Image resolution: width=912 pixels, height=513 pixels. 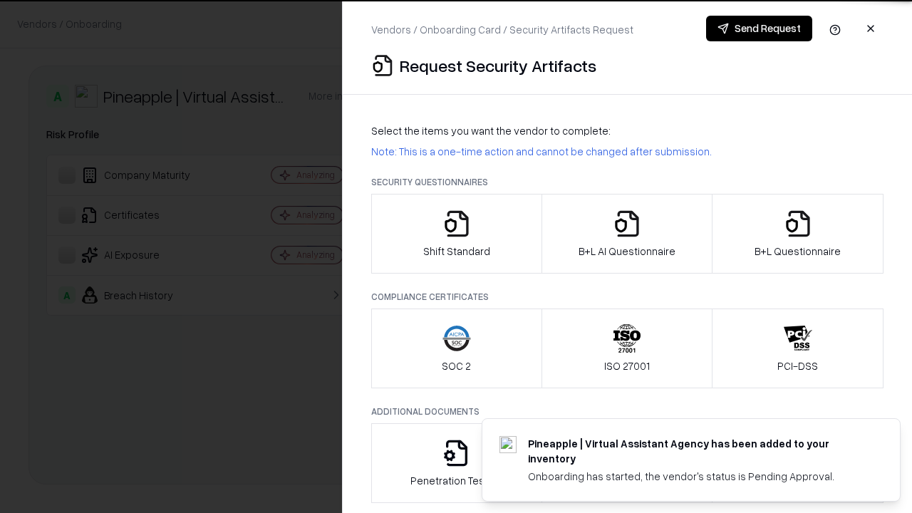 What do you see at coordinates (627, 234) in the screenshot?
I see `button: B+L AI Questionnaire` at bounding box center [627, 234].